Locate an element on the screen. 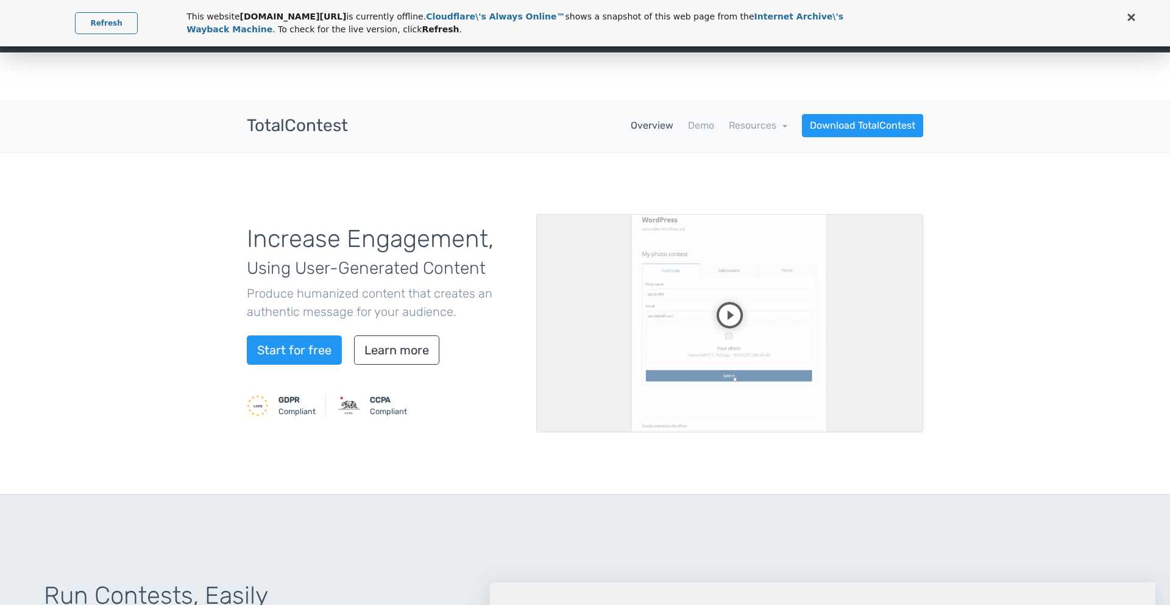 The height and width of the screenshot is (605, 1170). h3: TotalContest is located at coordinates (297, 126).